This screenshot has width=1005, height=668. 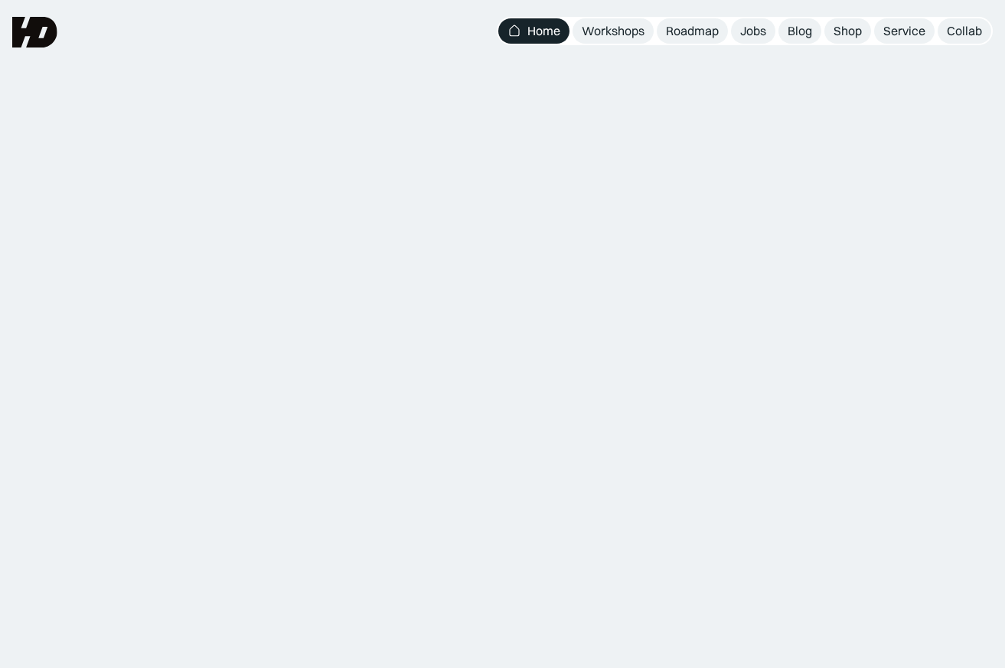 What do you see at coordinates (692, 31) in the screenshot?
I see `a: Roadmap` at bounding box center [692, 31].